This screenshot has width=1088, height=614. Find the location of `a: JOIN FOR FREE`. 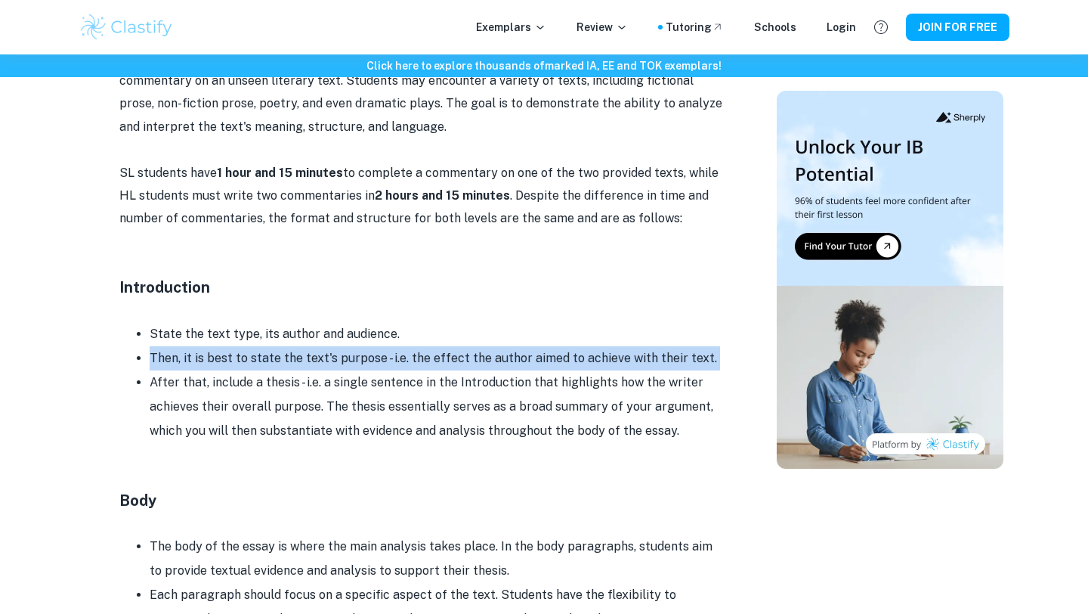

a: JOIN FOR FREE is located at coordinates (958, 27).